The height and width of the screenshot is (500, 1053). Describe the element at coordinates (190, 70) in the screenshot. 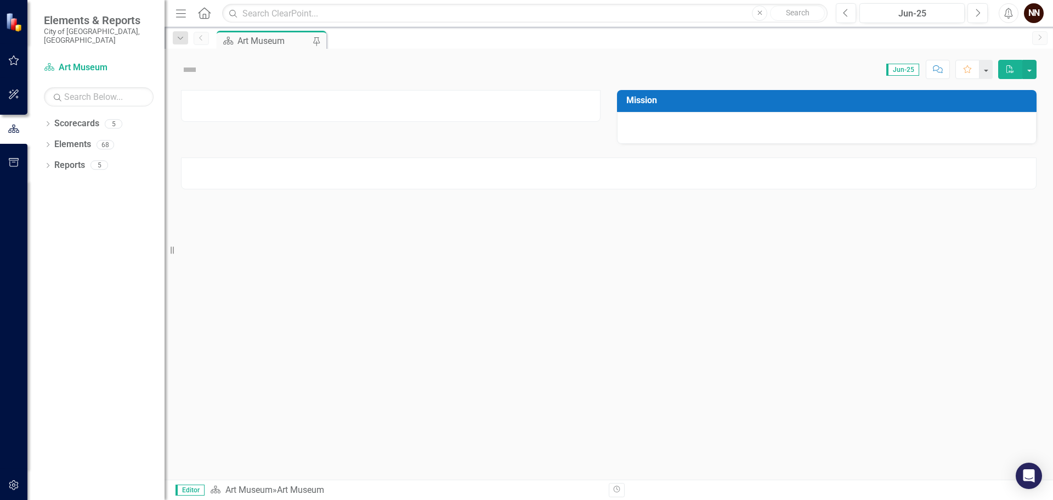

I see `img: Not Defined` at that location.